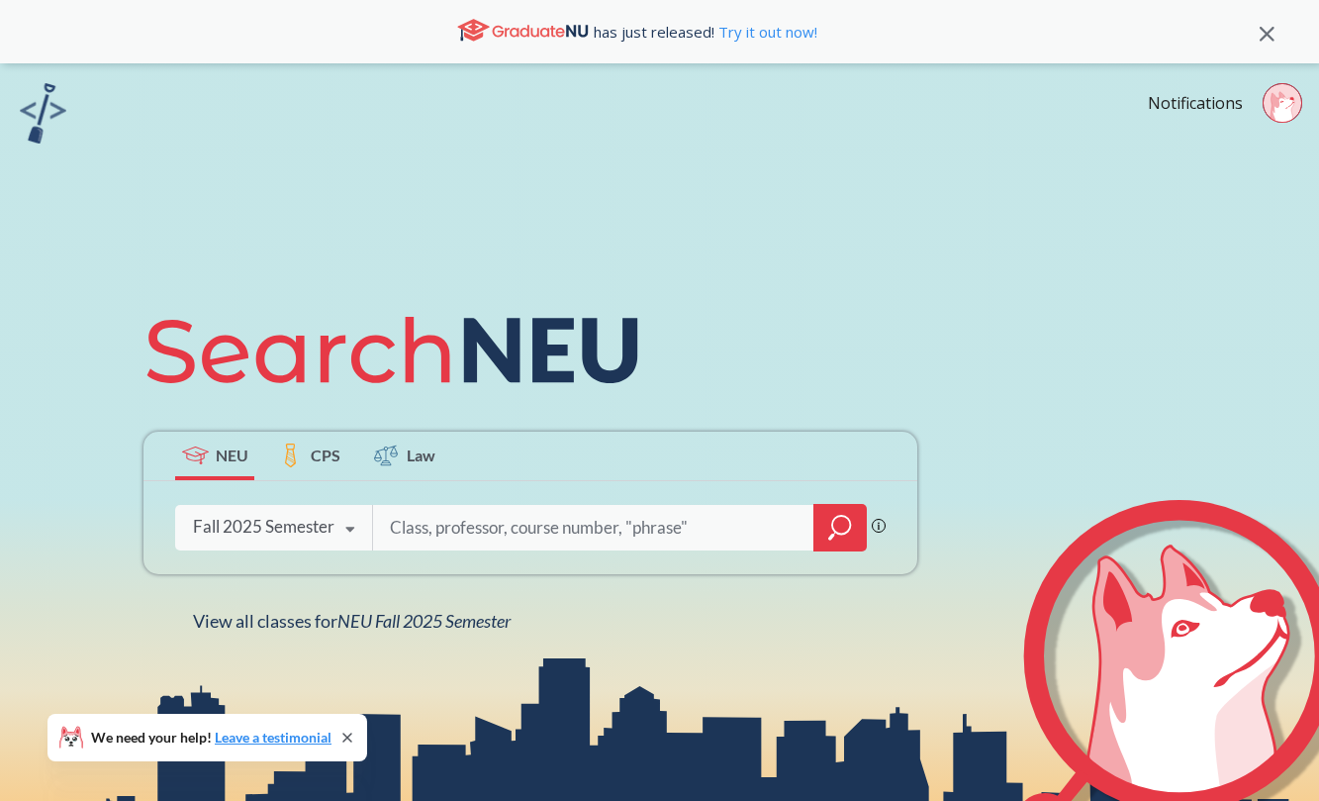  What do you see at coordinates (232, 454) in the screenshot?
I see `span: NEU` at bounding box center [232, 454].